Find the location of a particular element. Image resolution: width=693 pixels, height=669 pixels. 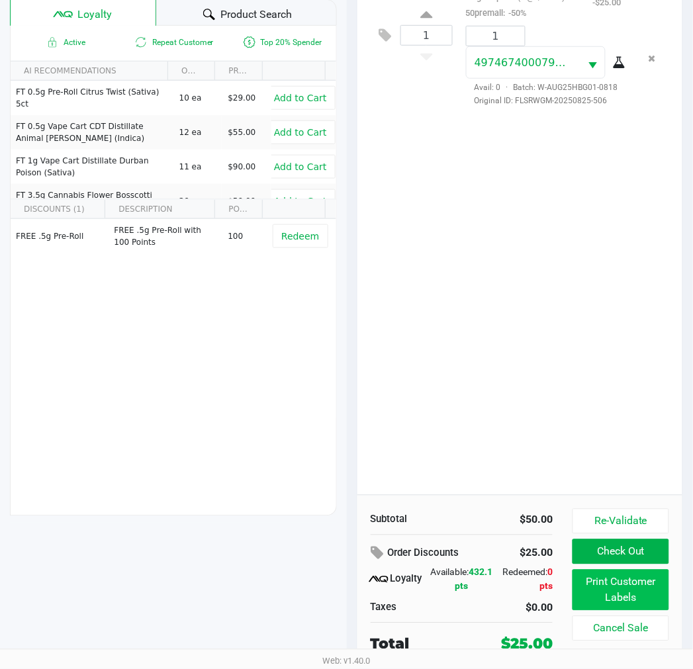

inline-svg: Is a top 20% spender is located at coordinates (250, 42).